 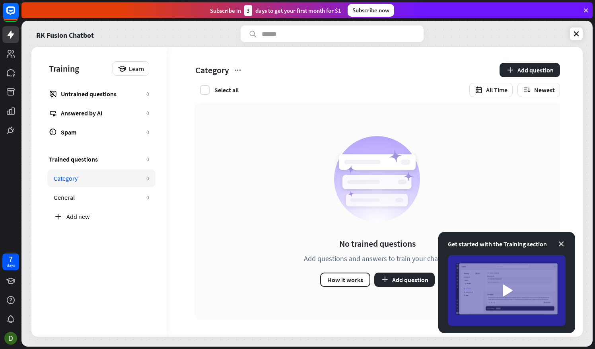 I want to click on button: How it works, so click(x=345, y=280).